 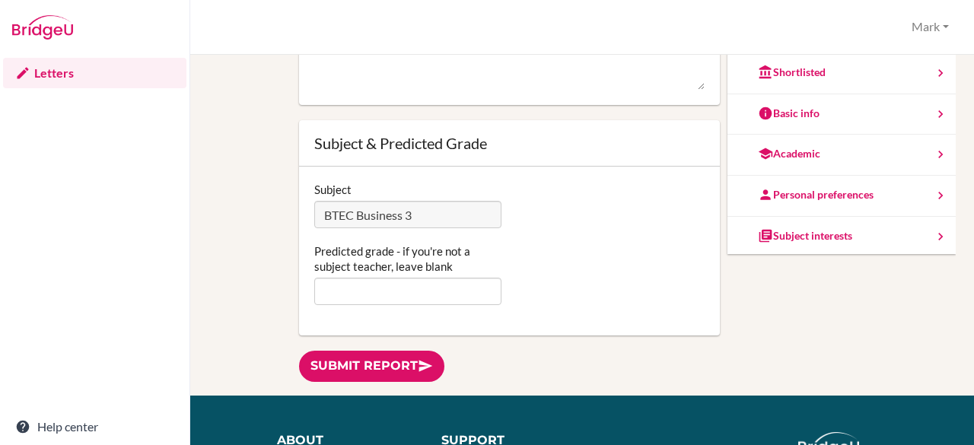 I want to click on button: Mark, so click(x=930, y=27).